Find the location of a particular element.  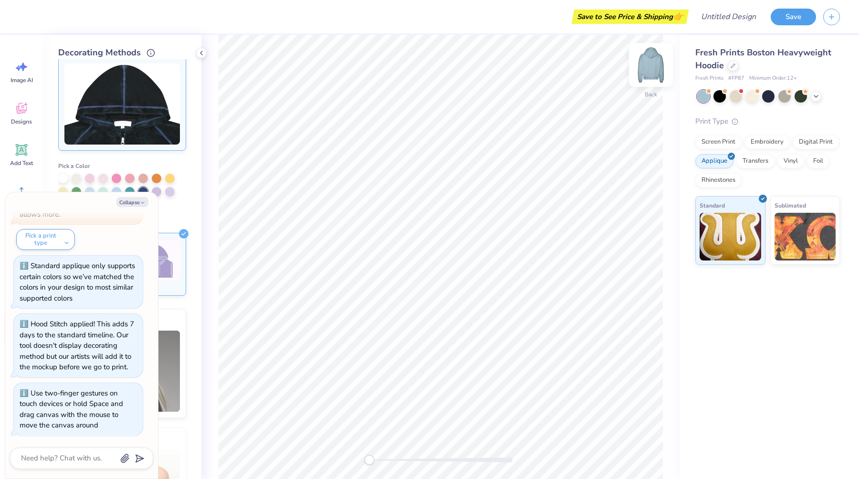

div: Standard screen print supports a maximum of 8 colors. To continue, reduce the number of colors or... is located at coordinates (77, 193).